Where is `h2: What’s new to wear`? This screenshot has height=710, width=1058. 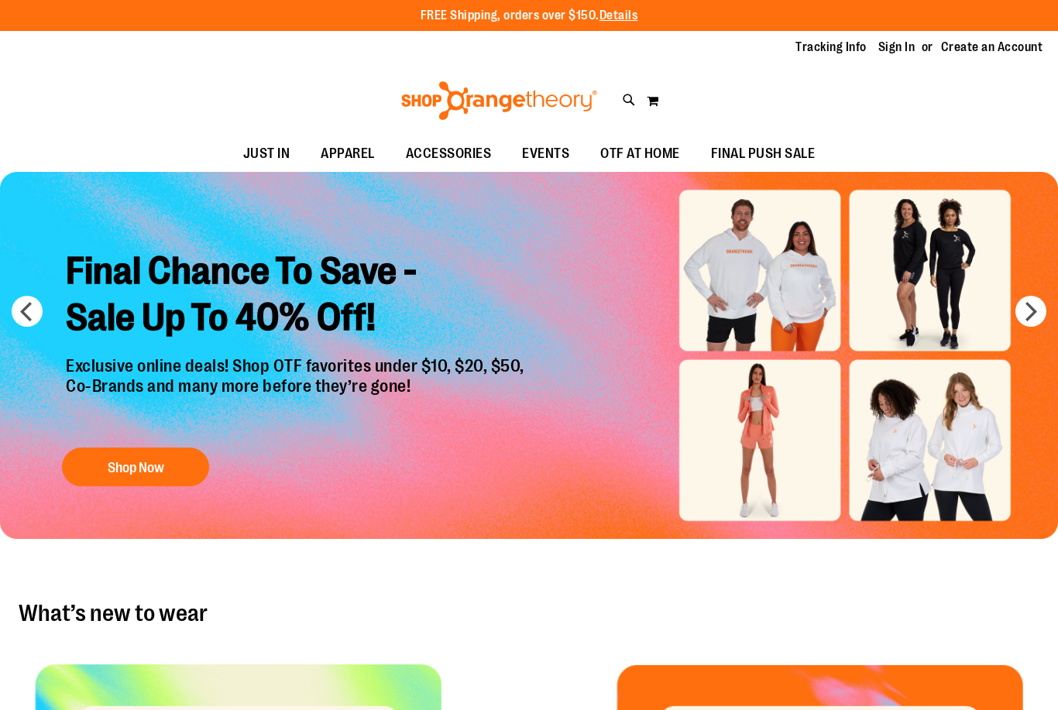
h2: What’s new to wear is located at coordinates (529, 613).